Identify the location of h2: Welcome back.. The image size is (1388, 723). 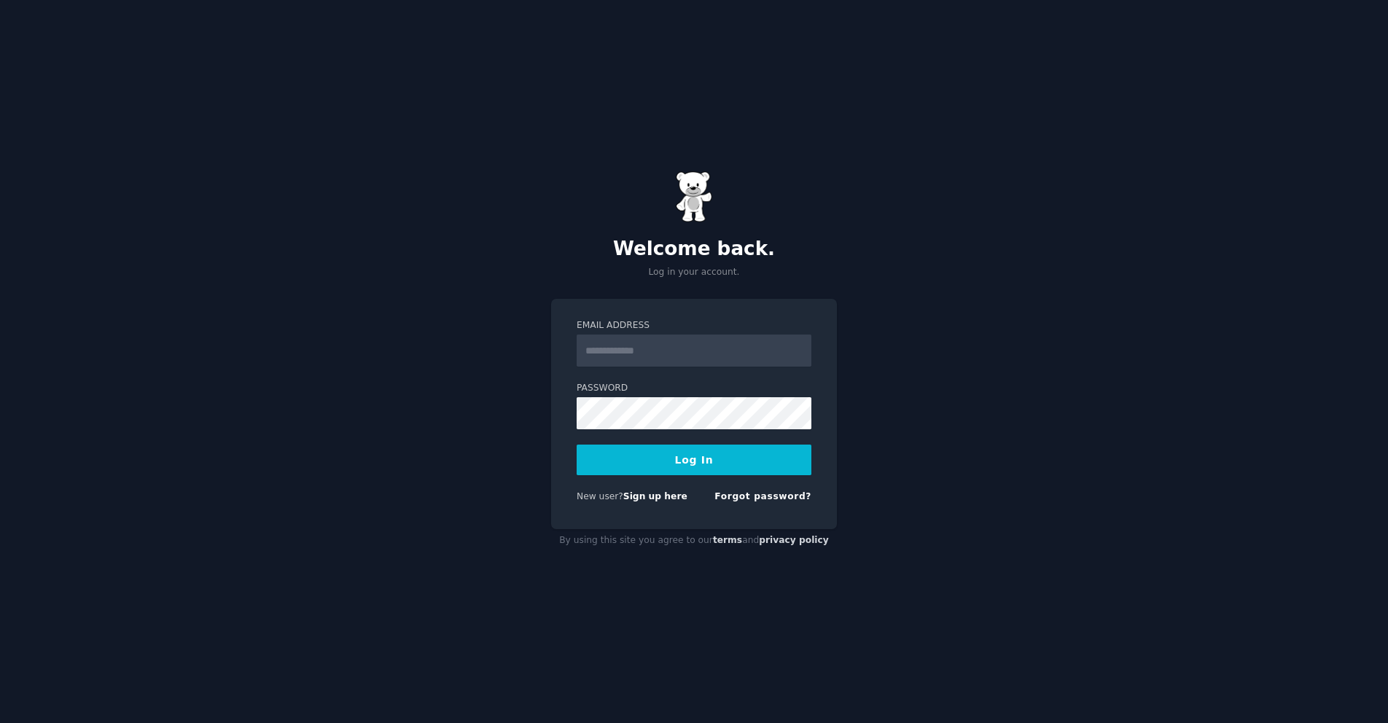
(694, 249).